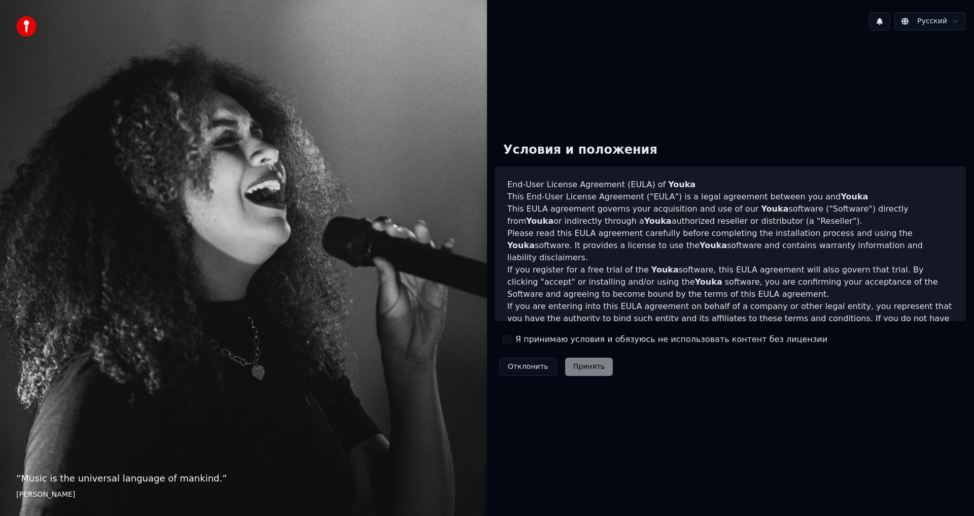  What do you see at coordinates (731, 197) in the screenshot?
I see `p: This End-User License Agreement ("EULA") is a legal agreement between you and` at bounding box center [731, 197].